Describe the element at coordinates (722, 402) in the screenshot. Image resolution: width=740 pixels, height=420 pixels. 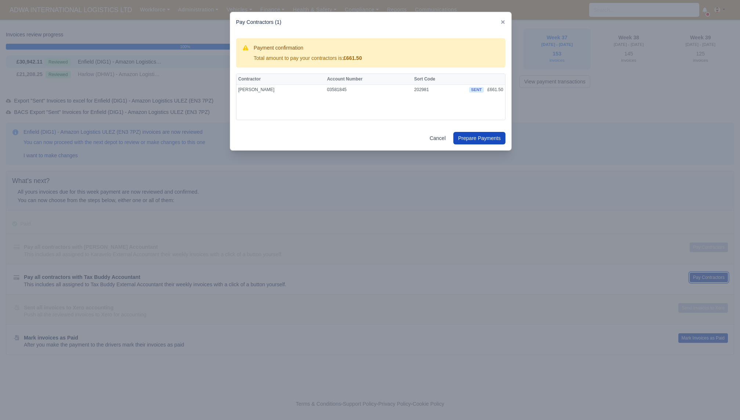
I see `div: Chat Widget` at that location.